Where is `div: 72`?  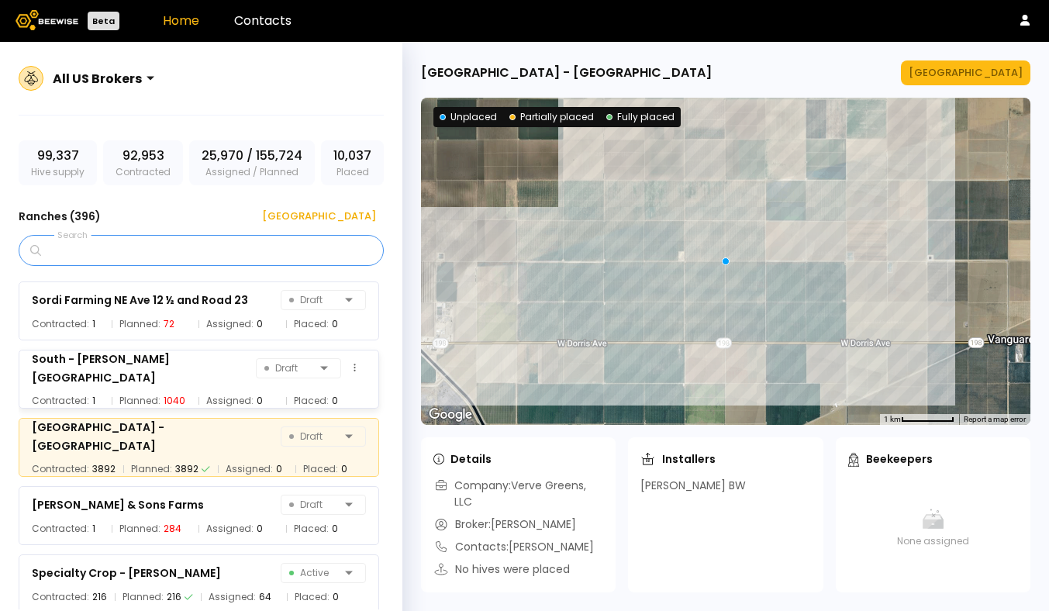 div: 72 is located at coordinates (169, 324).